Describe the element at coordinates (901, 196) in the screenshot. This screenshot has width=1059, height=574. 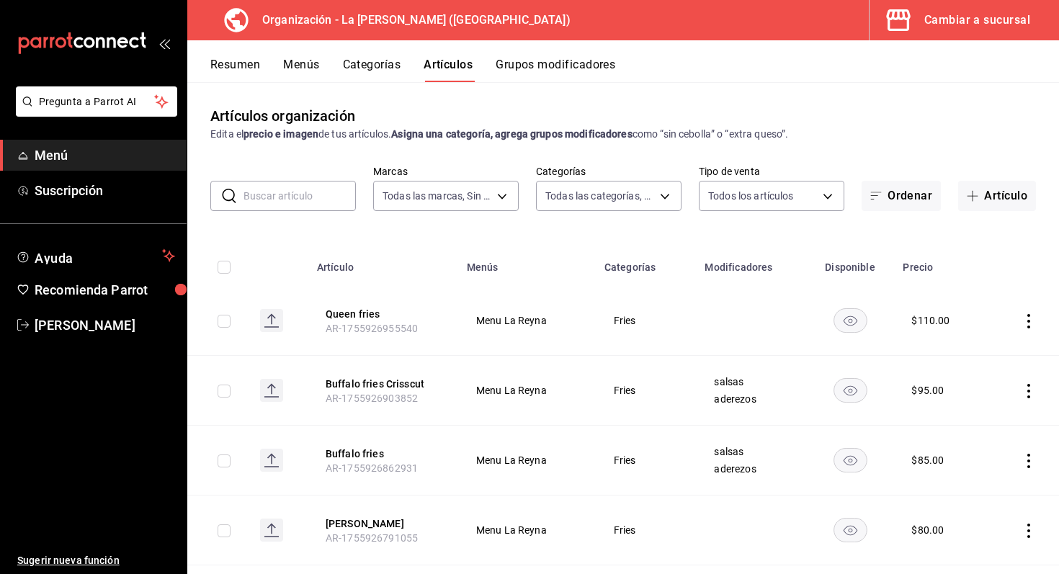
I see `button: Ordenar` at that location.